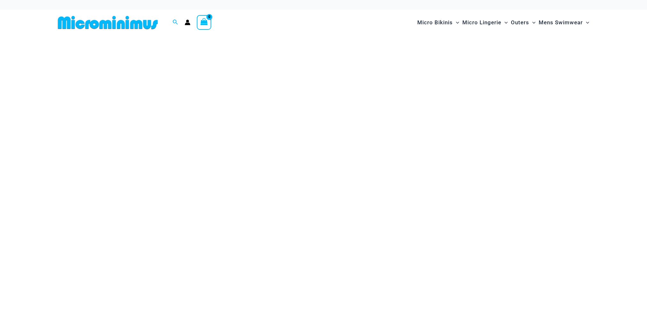 The height and width of the screenshot is (328, 647). Describe the element at coordinates (108, 22) in the screenshot. I see `img: MM SHOP LOGO FLAT` at that location.